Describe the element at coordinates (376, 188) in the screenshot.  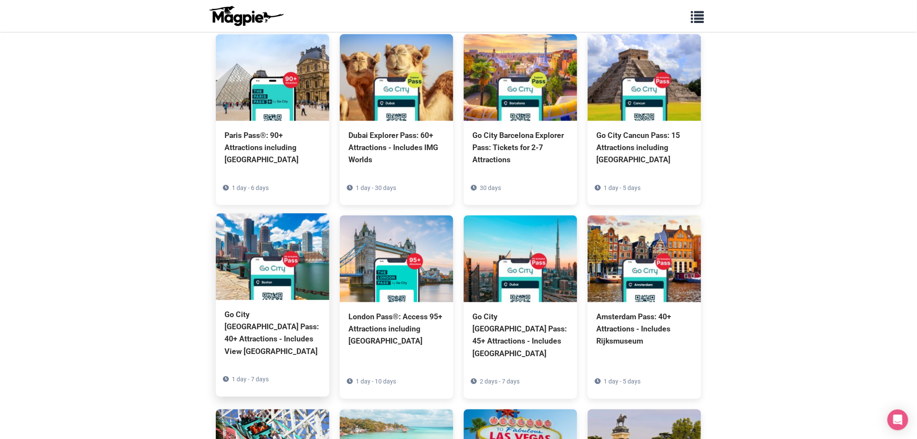
I see `span: 1 day - 30 days` at that location.